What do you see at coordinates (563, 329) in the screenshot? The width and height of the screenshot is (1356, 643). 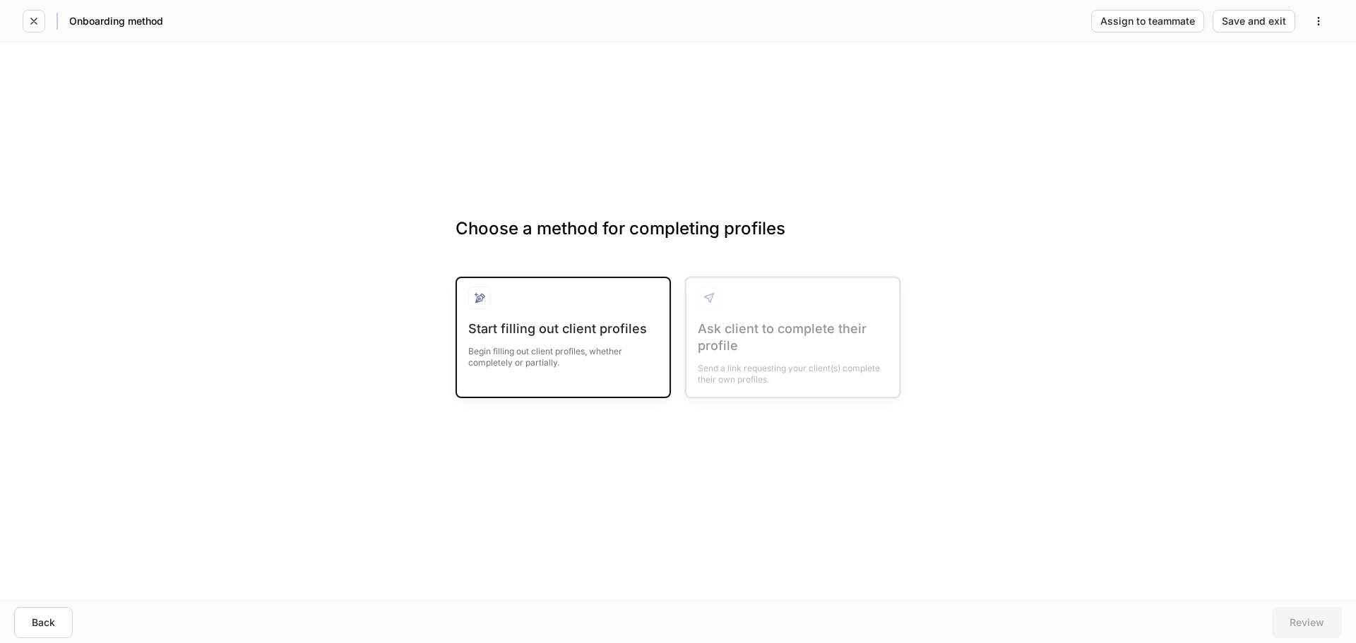 I see `div: Start filling out client profiles` at bounding box center [563, 329].